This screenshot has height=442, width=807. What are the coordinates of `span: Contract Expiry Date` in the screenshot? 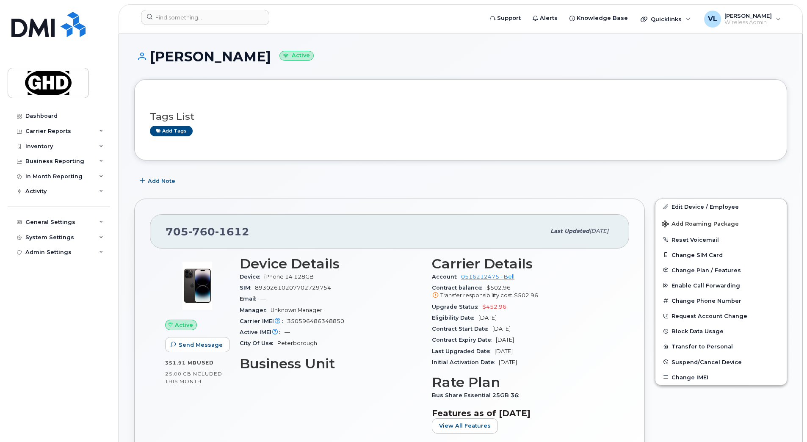 It's located at (463, 339).